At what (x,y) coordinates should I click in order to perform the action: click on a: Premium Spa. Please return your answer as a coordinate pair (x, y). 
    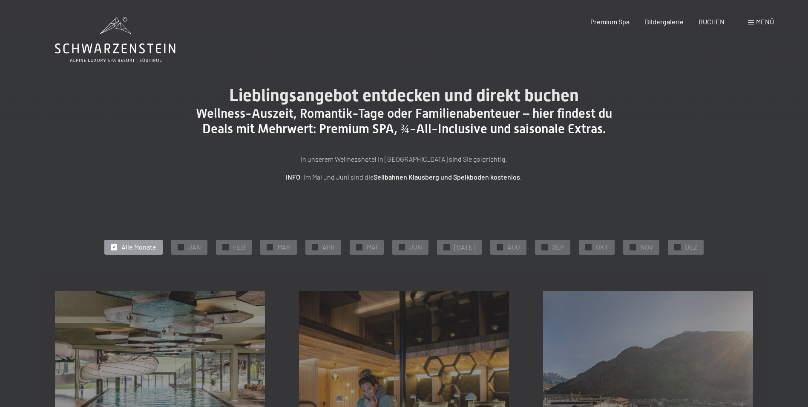
    Looking at the image, I should click on (610, 21).